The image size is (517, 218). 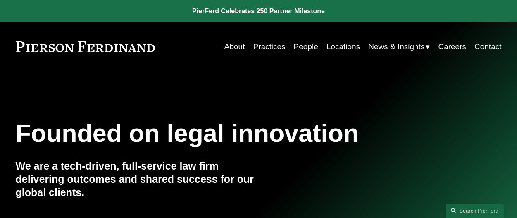 What do you see at coordinates (396, 47) in the screenshot?
I see `span: News & Insights` at bounding box center [396, 47].